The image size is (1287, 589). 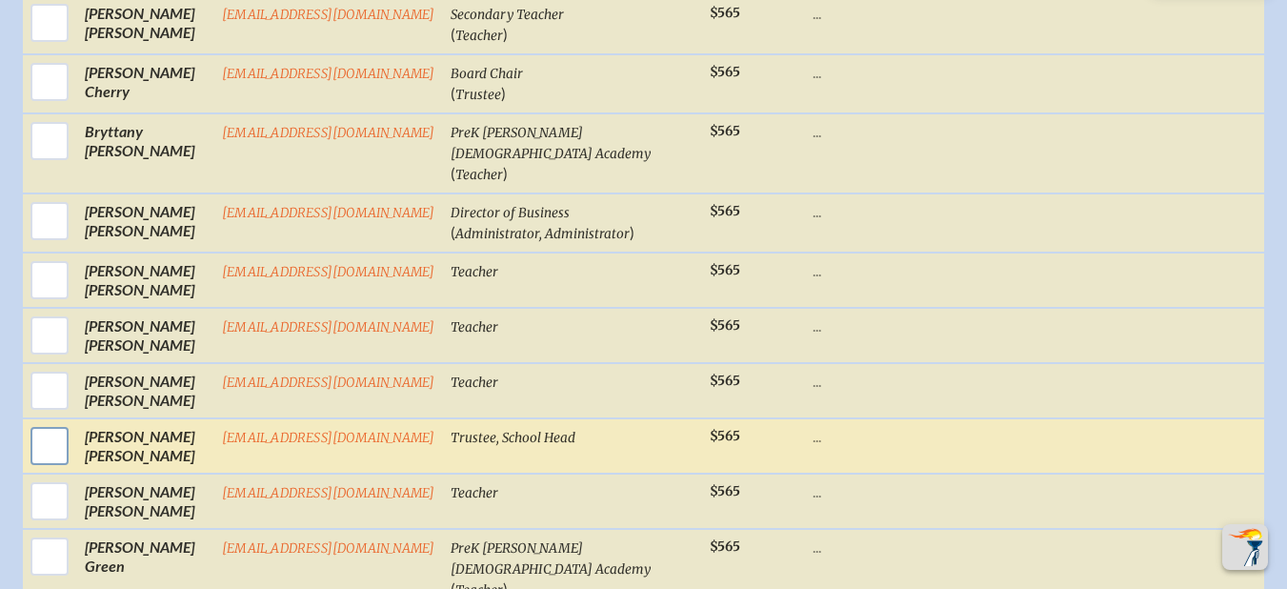 What do you see at coordinates (542, 233) in the screenshot?
I see `span: Administrator, Administrator` at bounding box center [542, 233].